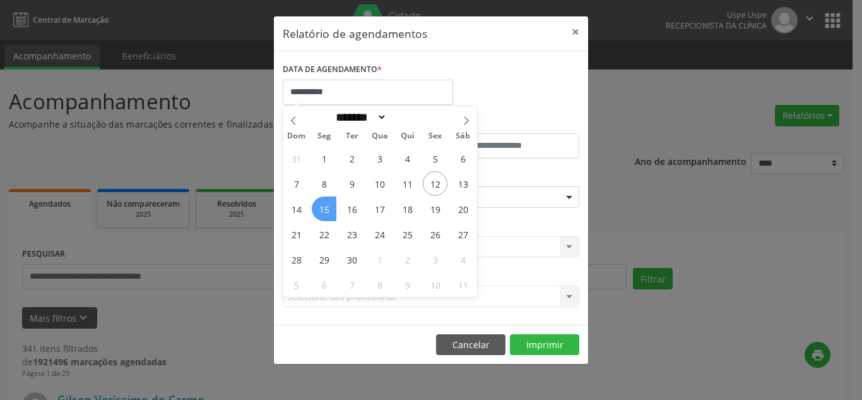 This screenshot has height=400, width=862. What do you see at coordinates (379, 284) in the screenshot?
I see `span: Outubro 8, 2025` at bounding box center [379, 284].